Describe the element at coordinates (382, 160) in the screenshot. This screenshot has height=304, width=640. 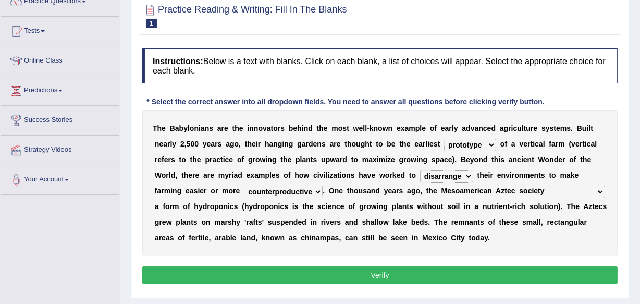
I see `b: m` at that location.